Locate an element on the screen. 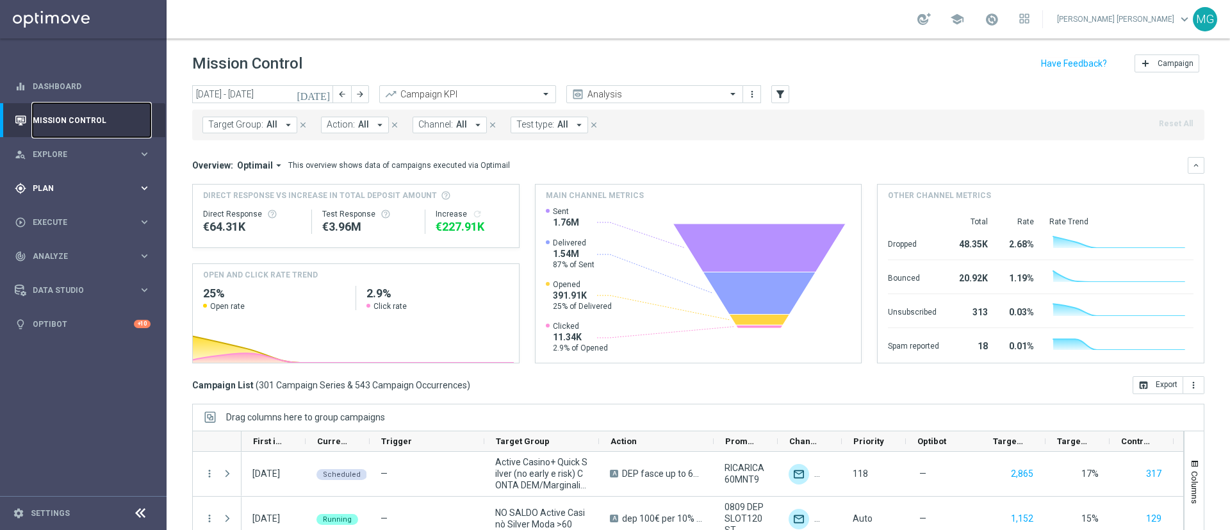 The width and height of the screenshot is (1230, 530). div: 2.68% is located at coordinates (1019, 243).